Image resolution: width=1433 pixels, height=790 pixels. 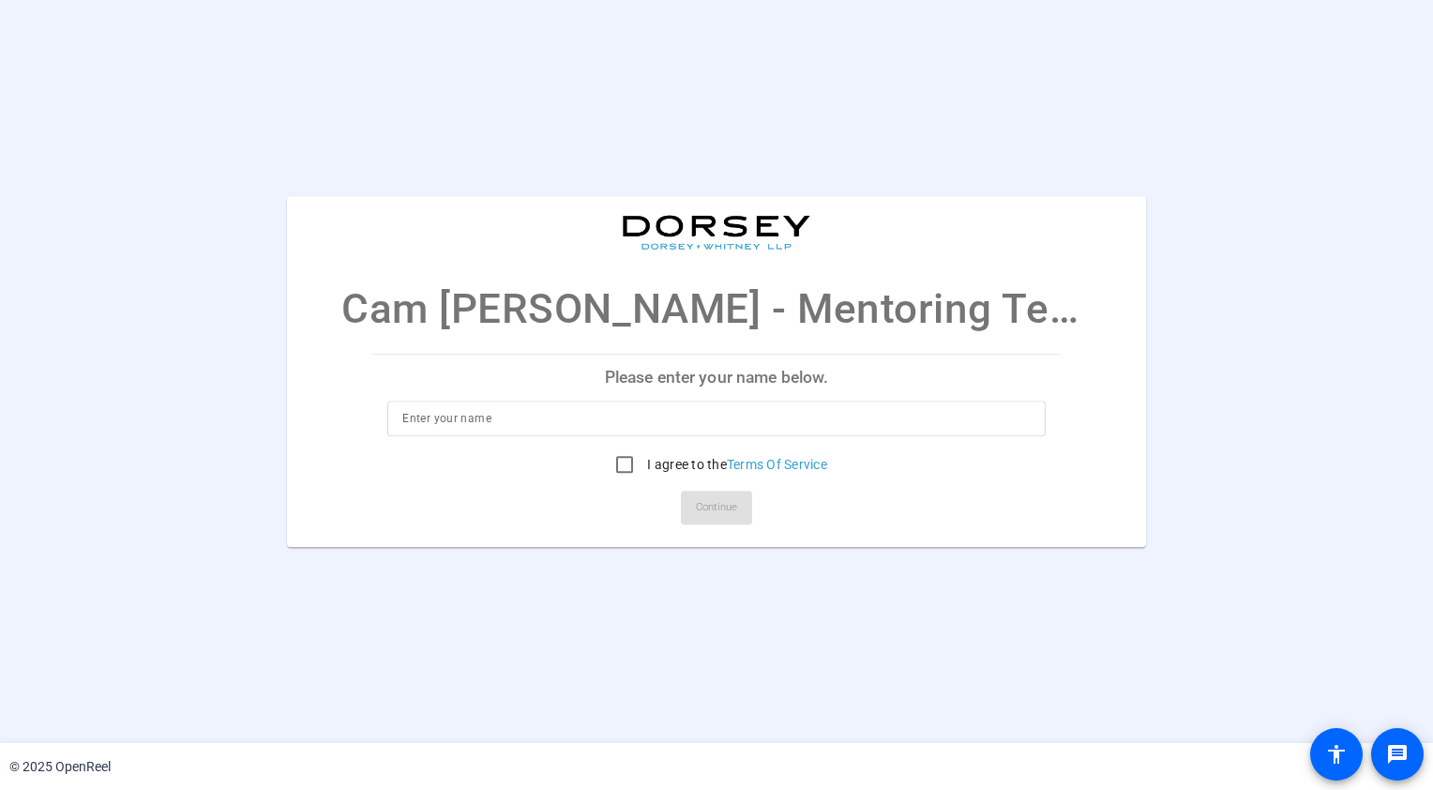 What do you see at coordinates (60, 766) in the screenshot?
I see `div: © 2025 OpenReel` at bounding box center [60, 766].